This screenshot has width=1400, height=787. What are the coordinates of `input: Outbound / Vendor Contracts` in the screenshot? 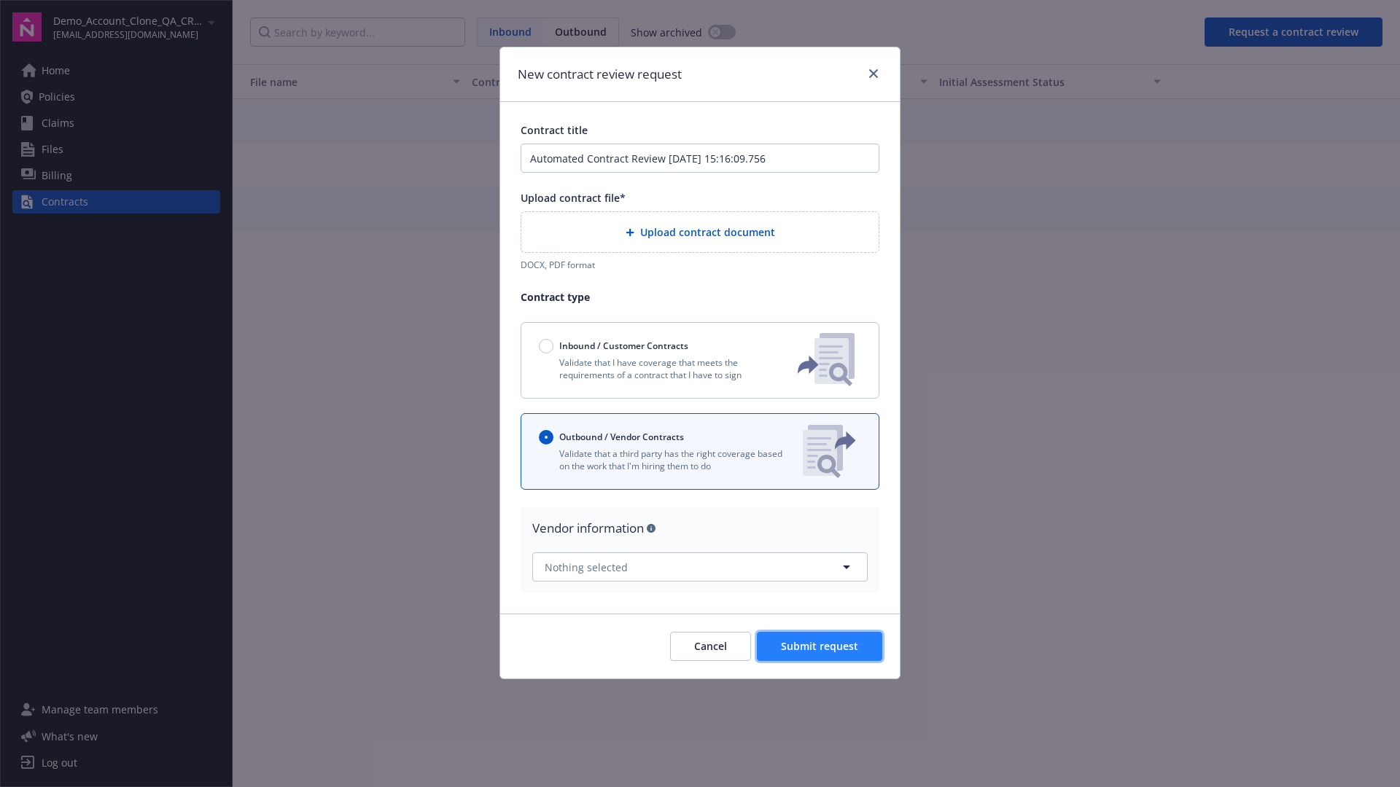 It's located at (546, 437).